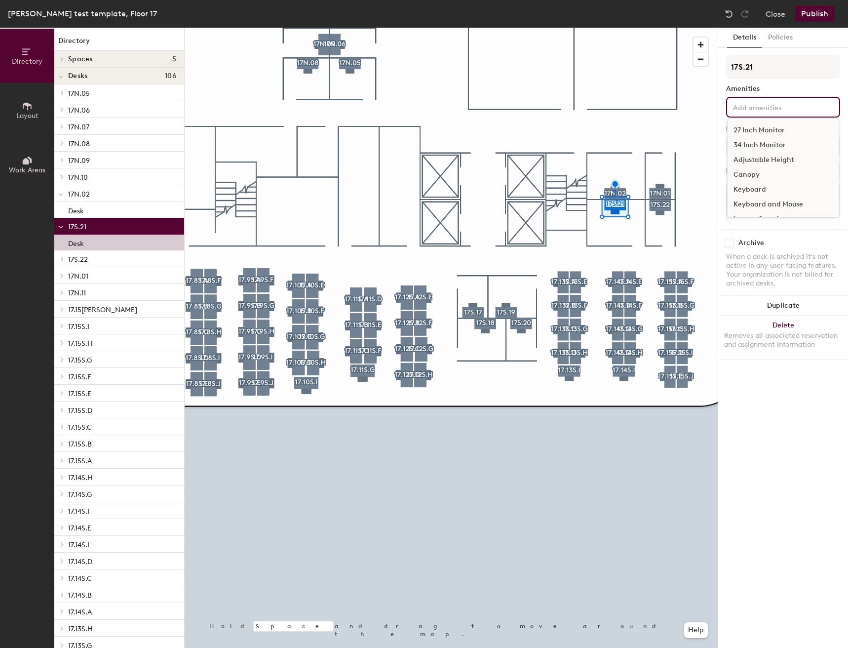 The width and height of the screenshot is (848, 648). I want to click on span: 17.15S.H, so click(80, 343).